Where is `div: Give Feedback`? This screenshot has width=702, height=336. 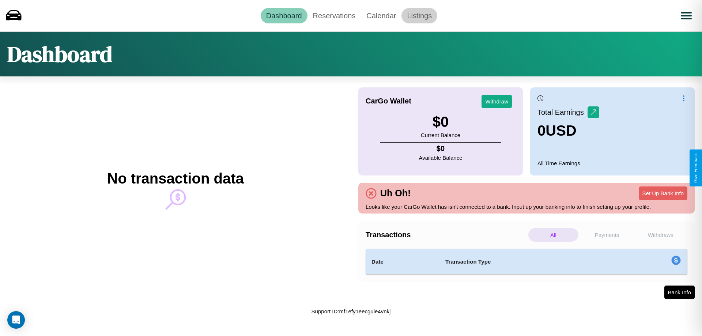 div: Give Feedback is located at coordinates (696, 168).